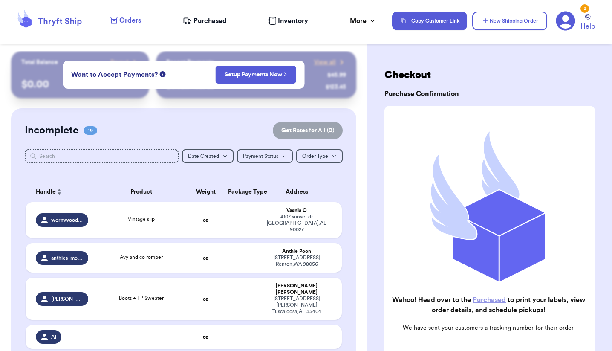 This screenshot has width=612, height=351. What do you see at coordinates (206, 192) in the screenshot?
I see `th: Weight` at bounding box center [206, 192].